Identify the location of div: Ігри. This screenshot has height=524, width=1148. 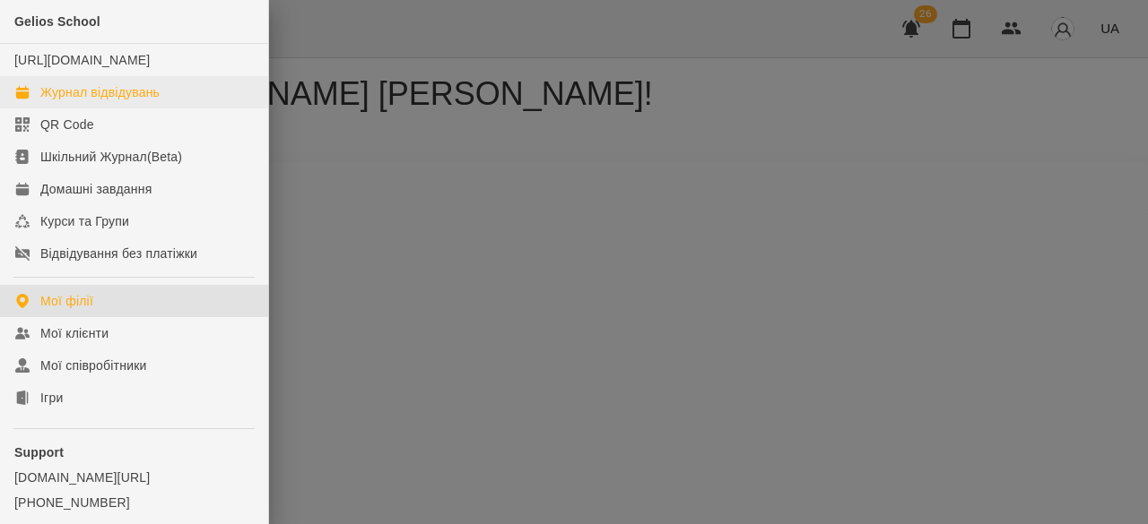
(51, 398).